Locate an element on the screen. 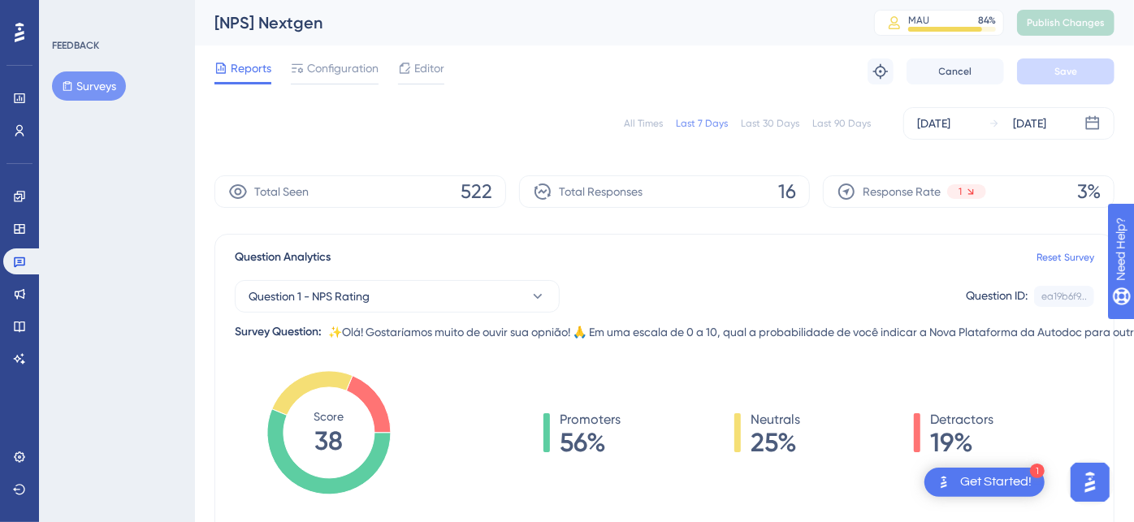  span: Neutrals is located at coordinates (775, 420).